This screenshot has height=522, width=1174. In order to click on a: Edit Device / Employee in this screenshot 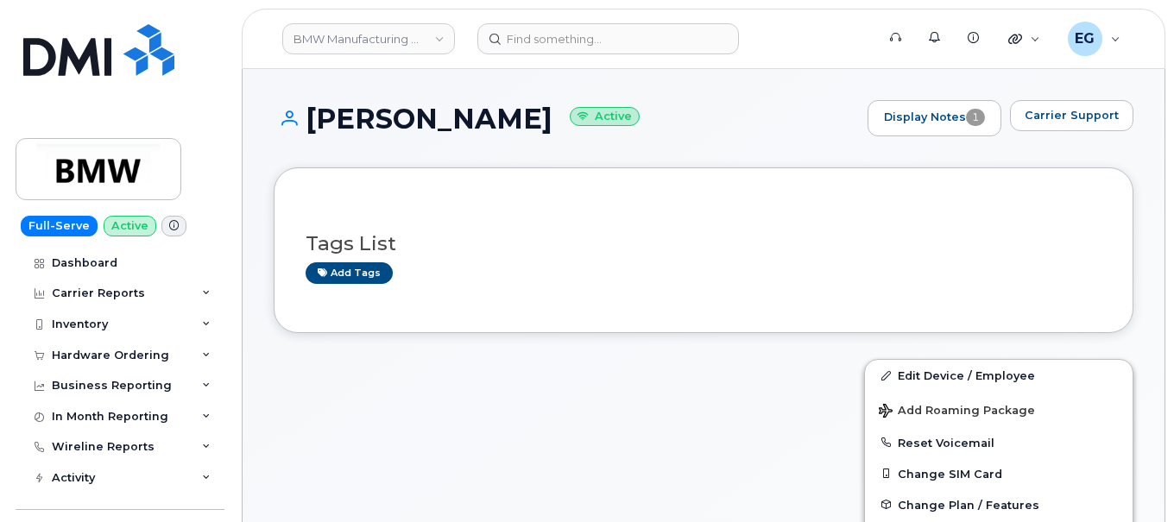, I will do `click(999, 376)`.